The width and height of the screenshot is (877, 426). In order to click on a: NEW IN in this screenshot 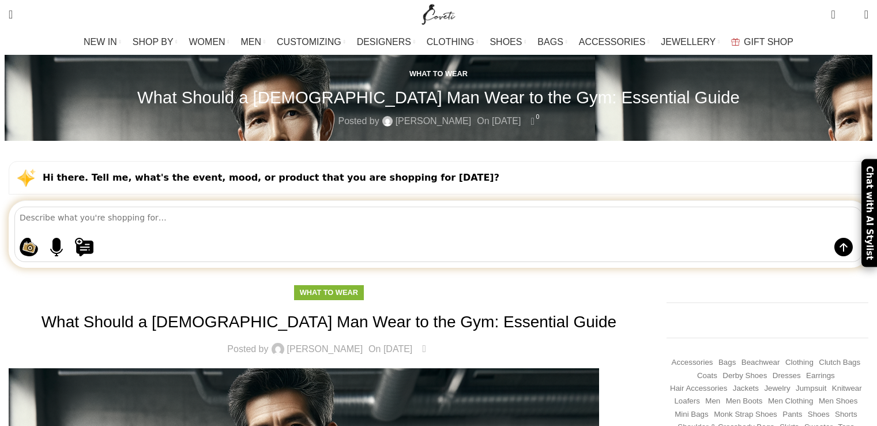, I will do `click(102, 42)`.